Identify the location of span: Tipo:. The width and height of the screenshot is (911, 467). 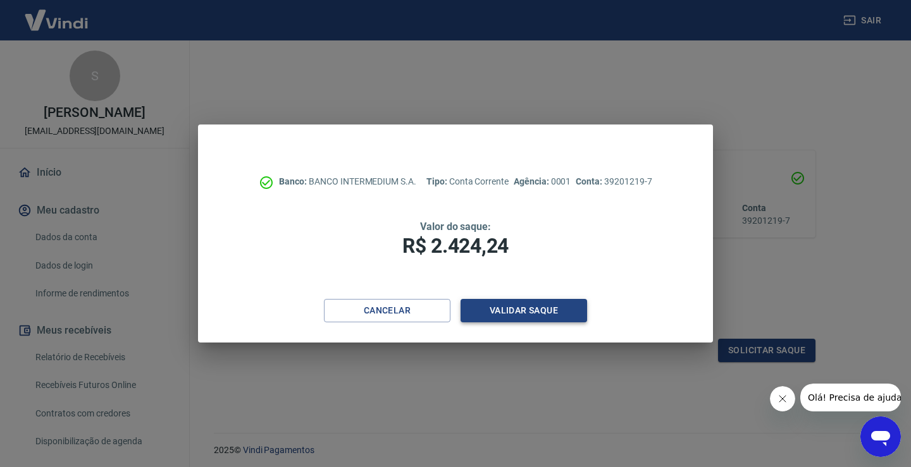
(438, 182).